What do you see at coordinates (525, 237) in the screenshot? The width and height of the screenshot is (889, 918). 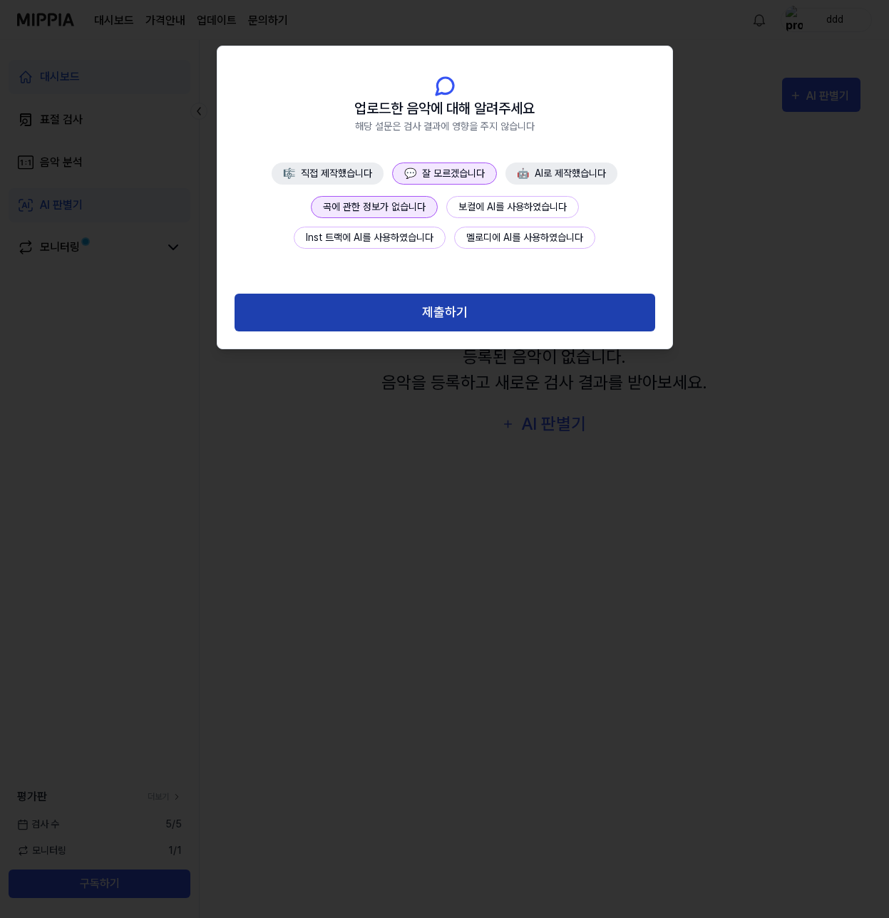 I see `button: 멜로디에 AI를 사용하였습니다` at bounding box center [525, 237].